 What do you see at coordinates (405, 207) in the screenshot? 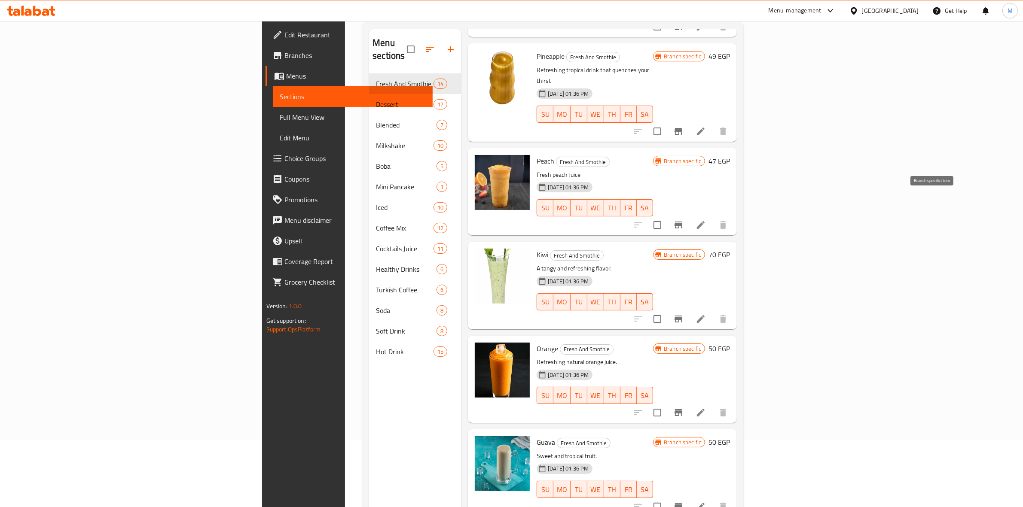
I see `span: Iced` at bounding box center [405, 207].